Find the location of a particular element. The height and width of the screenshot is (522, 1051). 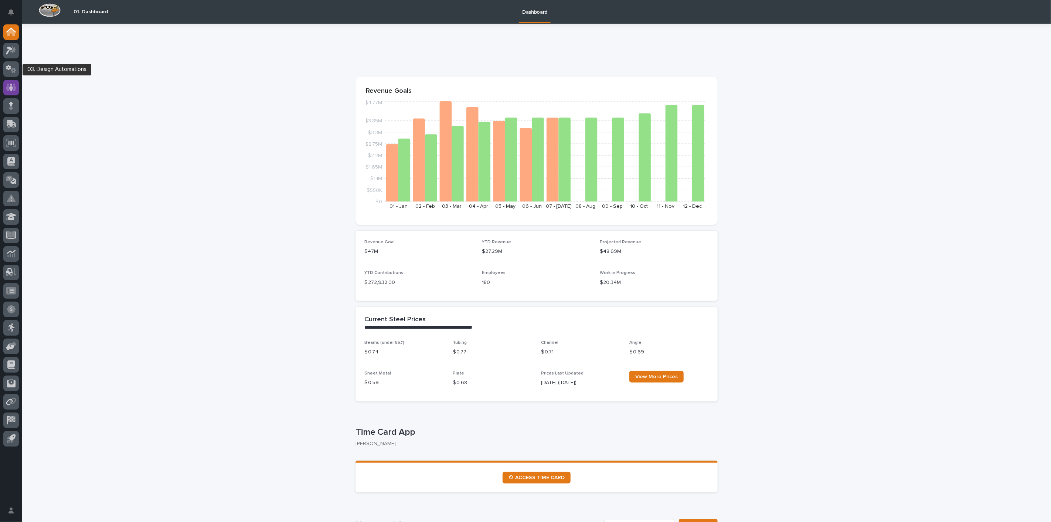

text: 01 - Jan is located at coordinates (398, 206).